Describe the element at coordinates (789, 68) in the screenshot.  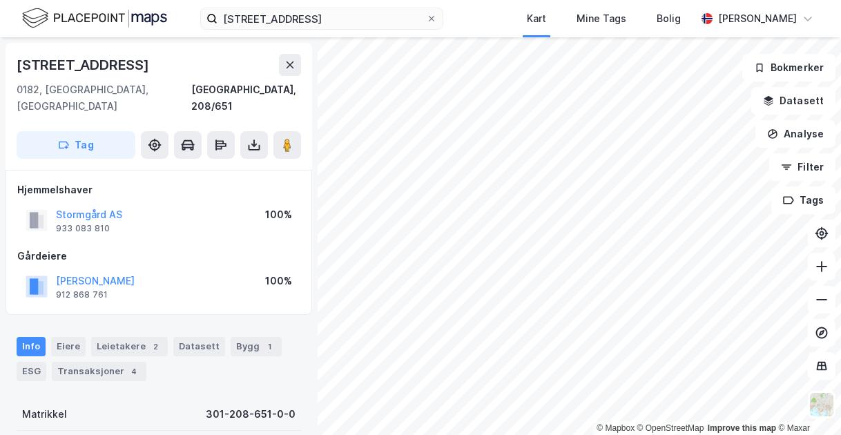
I see `button: Bokmerker` at that location.